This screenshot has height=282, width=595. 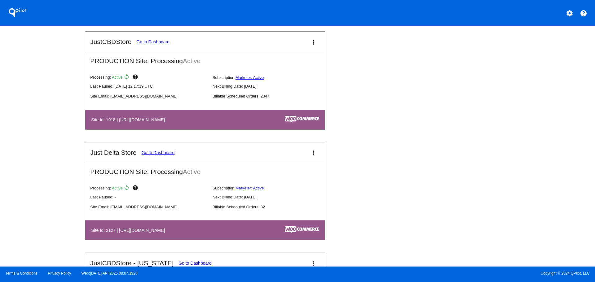 What do you see at coordinates (271, 207) in the screenshot?
I see `p: Billable Scheduled Orders: 32` at bounding box center [271, 207].